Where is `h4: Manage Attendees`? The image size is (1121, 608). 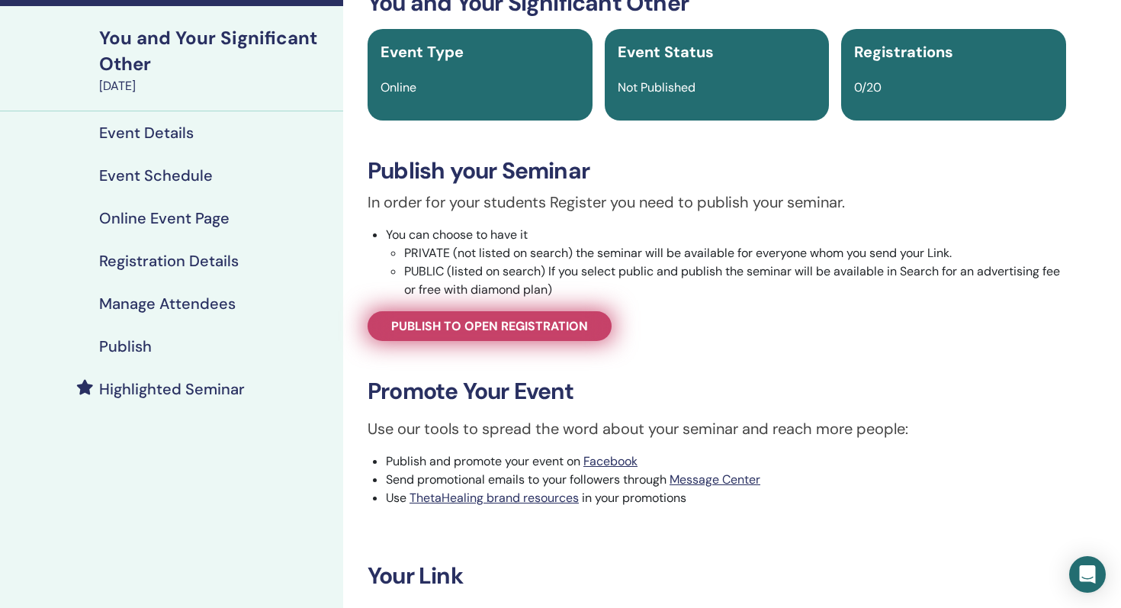
h4: Manage Attendees is located at coordinates (167, 304).